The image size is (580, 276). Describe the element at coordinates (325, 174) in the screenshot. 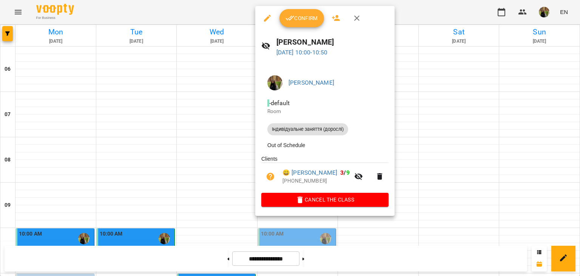

I see `ul: Clients` at that location.